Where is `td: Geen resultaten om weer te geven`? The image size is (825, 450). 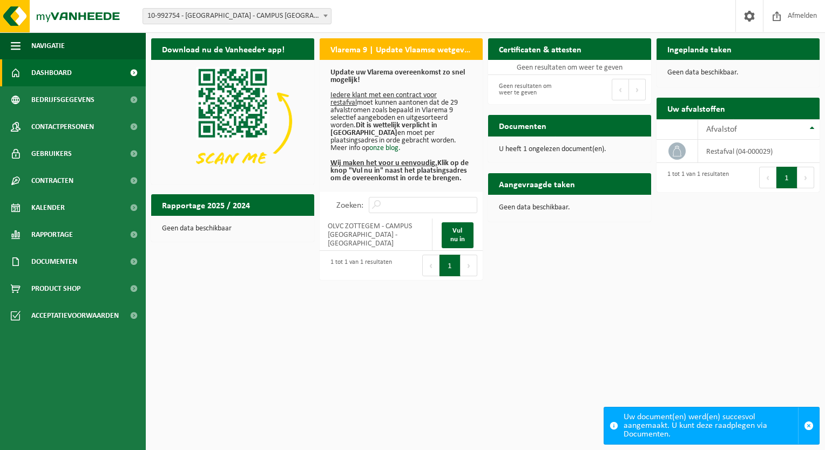
td: Geen resultaten om weer te geven is located at coordinates (569, 67).